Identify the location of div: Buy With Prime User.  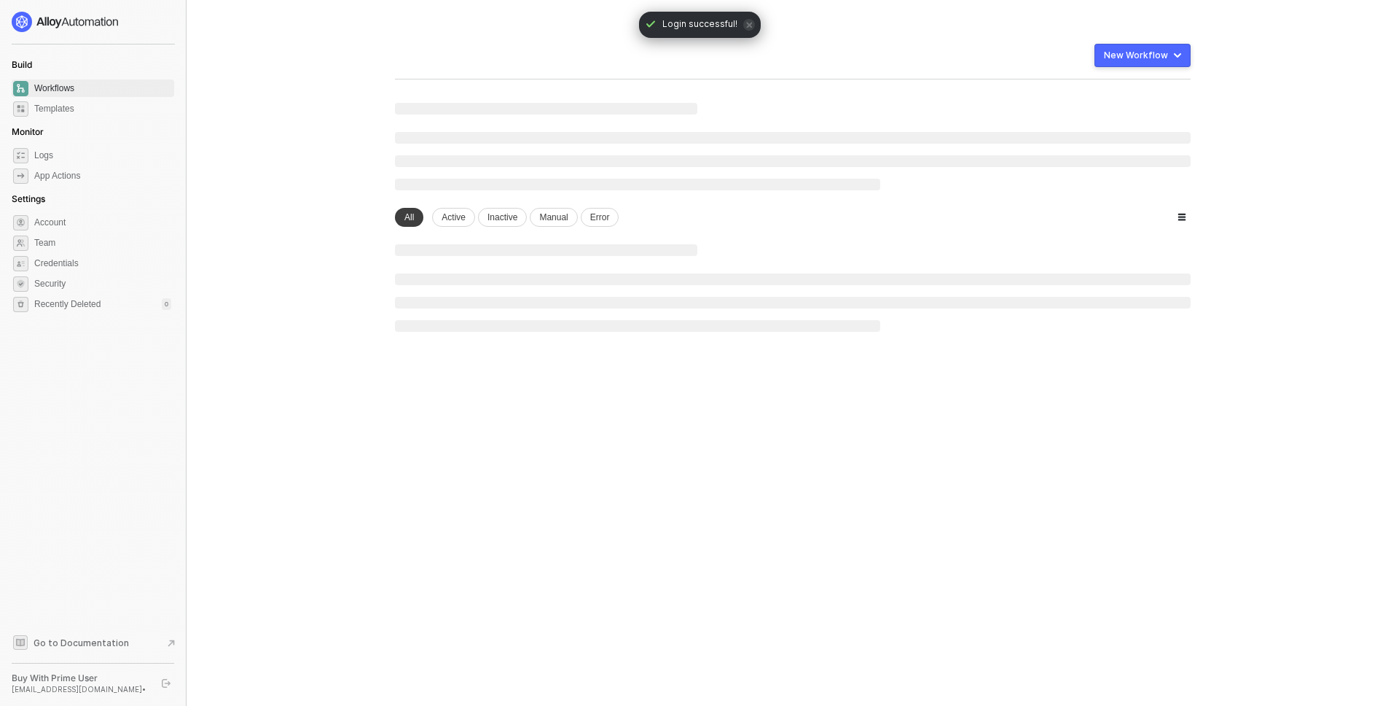
(80, 678).